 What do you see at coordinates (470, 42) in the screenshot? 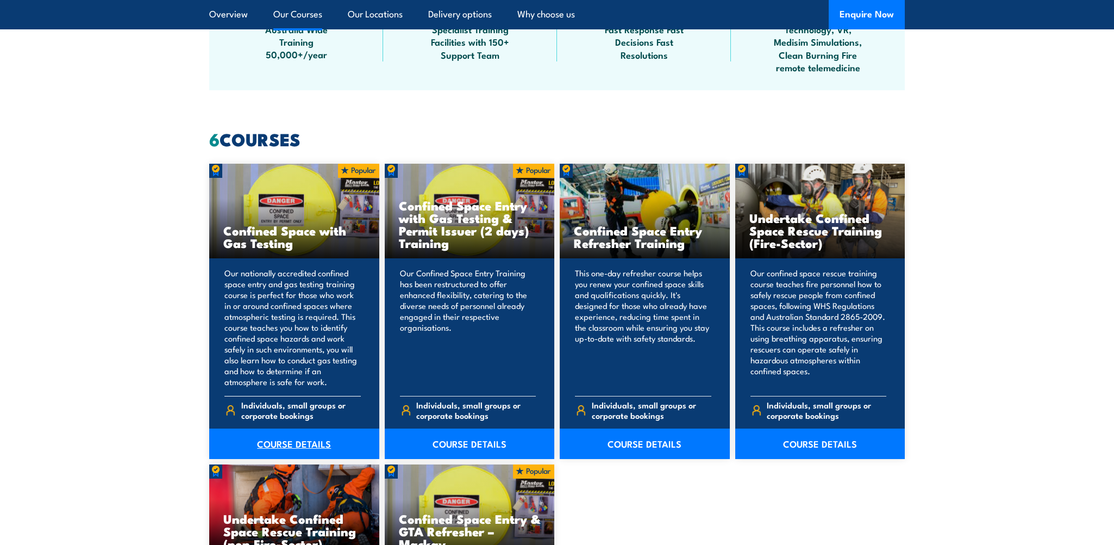
I see `span: Specialist Training Facilities with 150+ Support Team` at bounding box center [470, 42].